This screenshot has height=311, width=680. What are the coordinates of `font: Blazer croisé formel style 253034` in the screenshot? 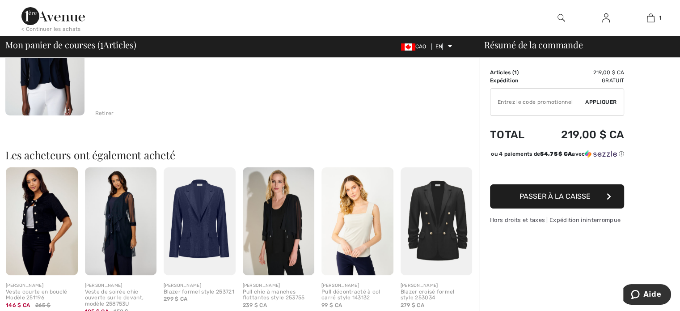 It's located at (428, 295).